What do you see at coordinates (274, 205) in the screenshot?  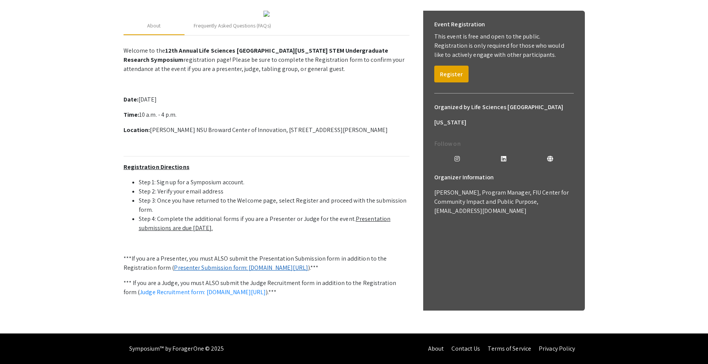 I see `li: Step 3: Once you have returned to the Welcome page, select Register and proceed with the submissi...` at bounding box center [274, 205].